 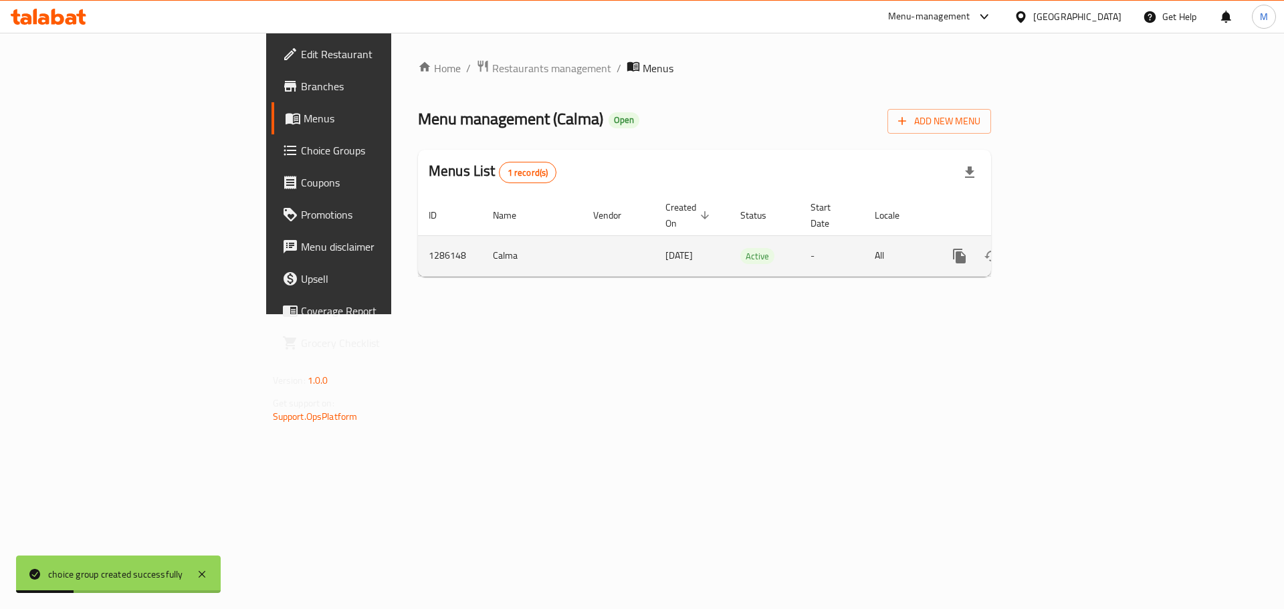 I want to click on span: Status, so click(x=762, y=215).